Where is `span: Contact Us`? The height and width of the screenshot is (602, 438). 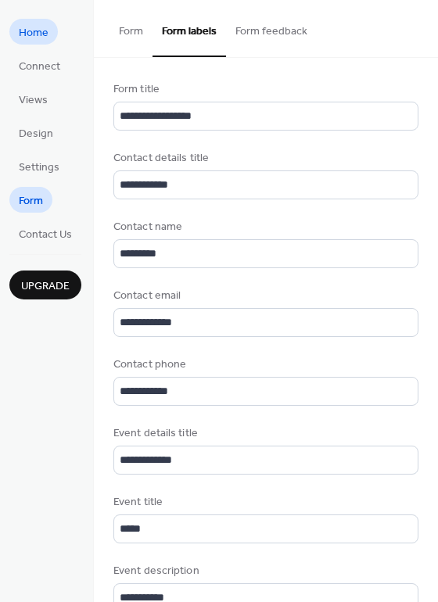 span: Contact Us is located at coordinates (45, 235).